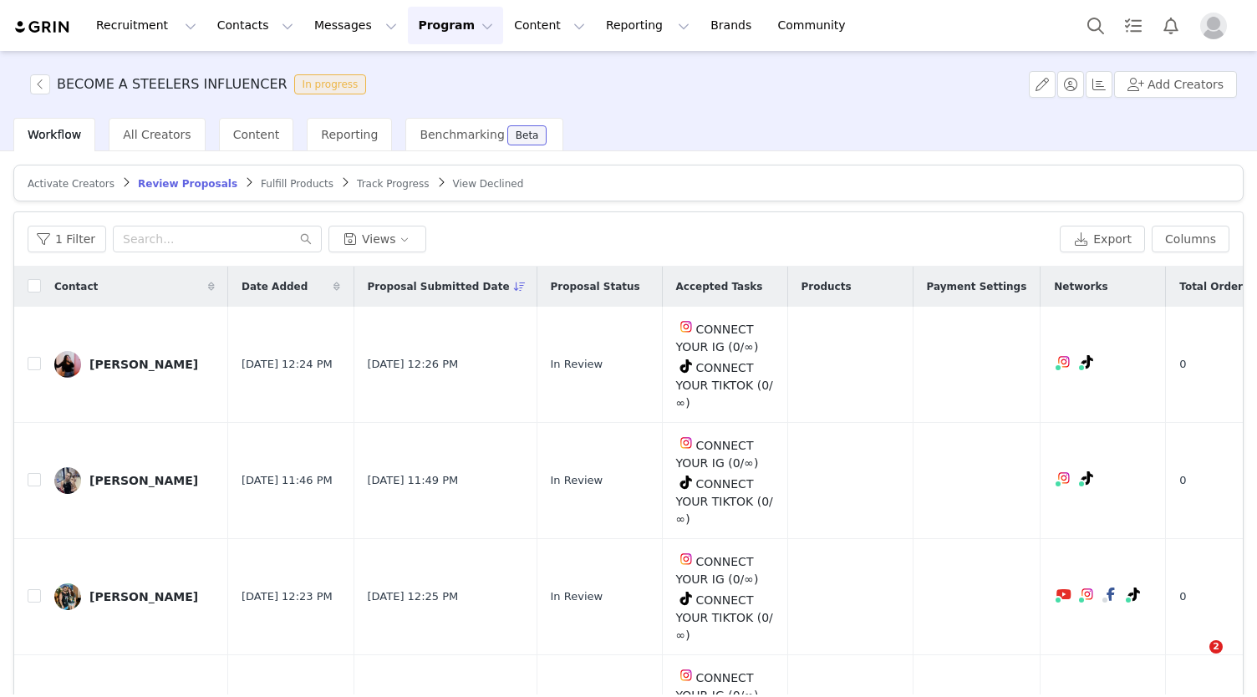 The image size is (1257, 697). I want to click on span: Track Progress, so click(393, 184).